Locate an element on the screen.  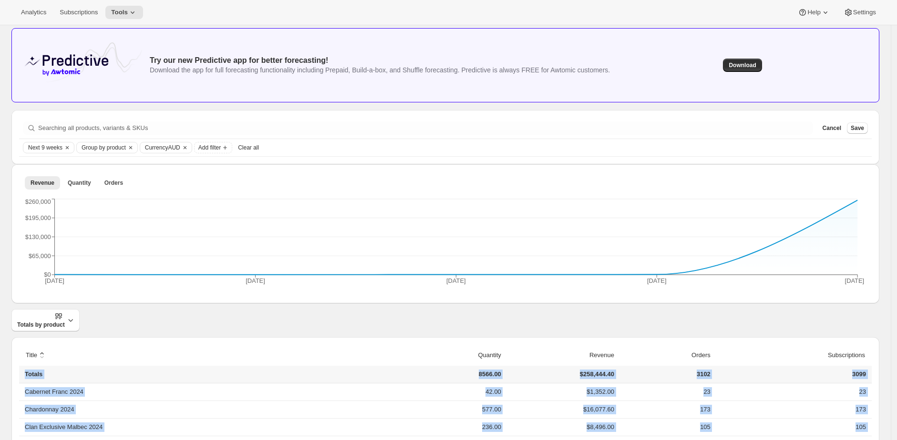
td: 3102 is located at coordinates (665, 375).